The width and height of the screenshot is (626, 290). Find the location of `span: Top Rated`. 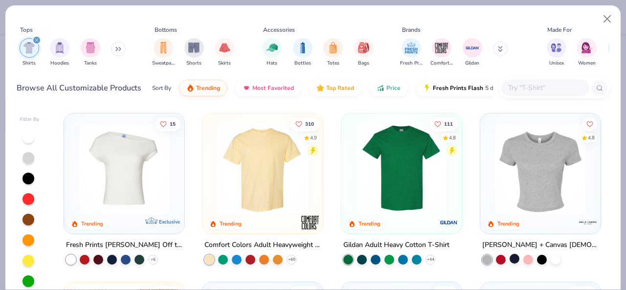

span: Top Rated is located at coordinates (340, 88).